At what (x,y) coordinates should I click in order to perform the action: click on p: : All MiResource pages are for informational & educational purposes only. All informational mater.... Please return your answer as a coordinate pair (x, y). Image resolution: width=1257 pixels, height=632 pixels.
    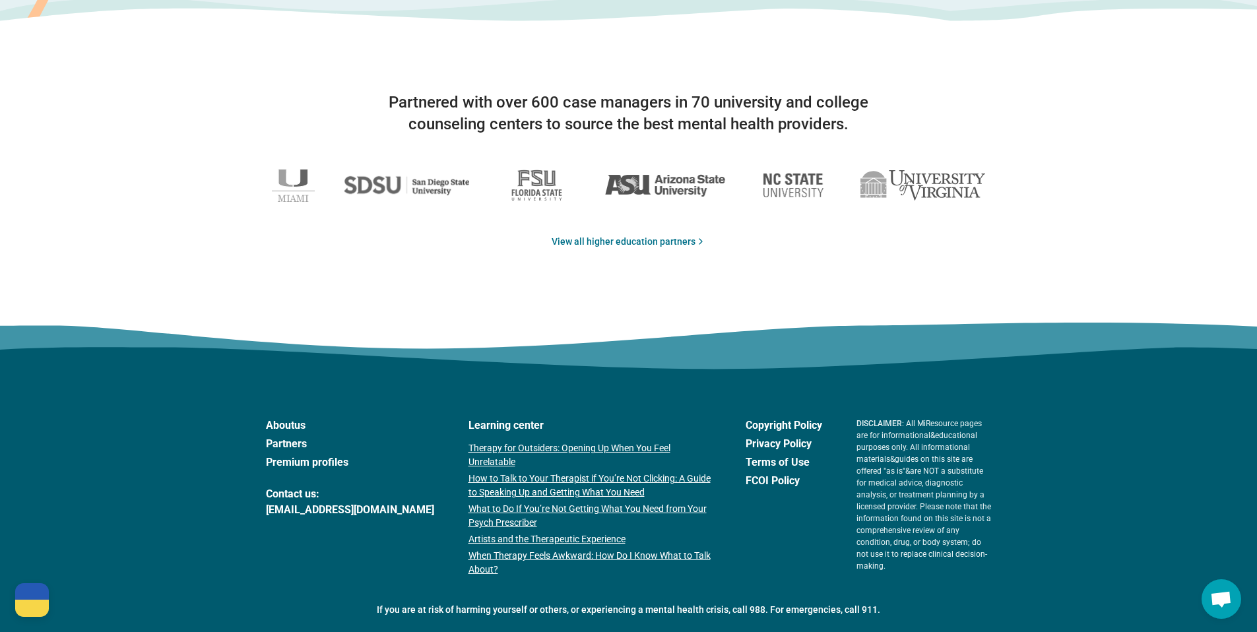
    Looking at the image, I should click on (924, 495).